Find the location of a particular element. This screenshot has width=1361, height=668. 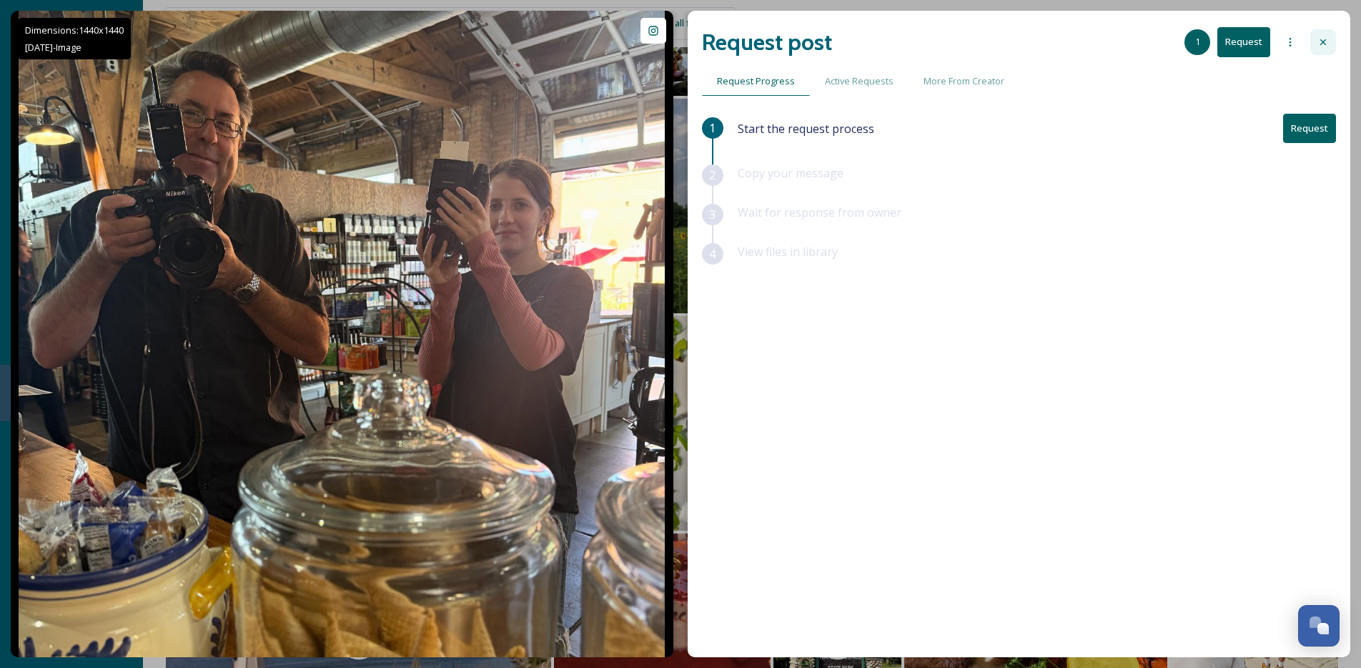

span: Dimensions: 1440 x 1440 is located at coordinates (74, 30).